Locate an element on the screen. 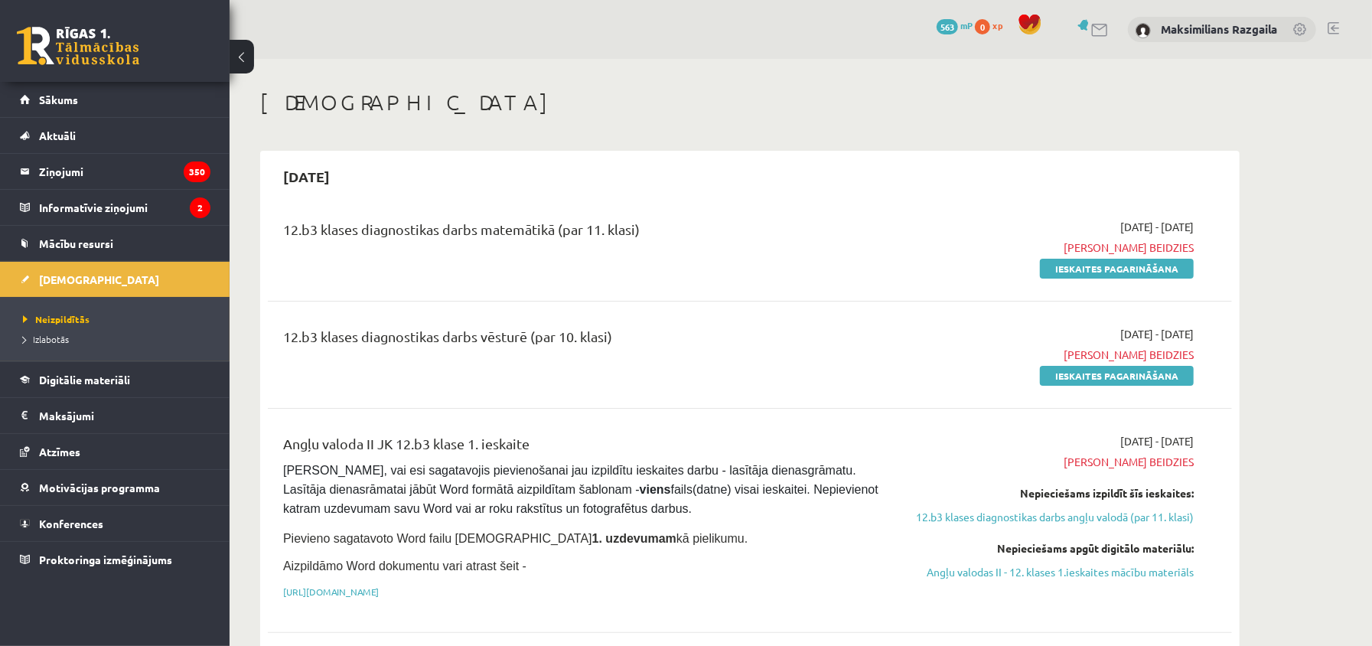  span: Atzīmes is located at coordinates (60, 451).